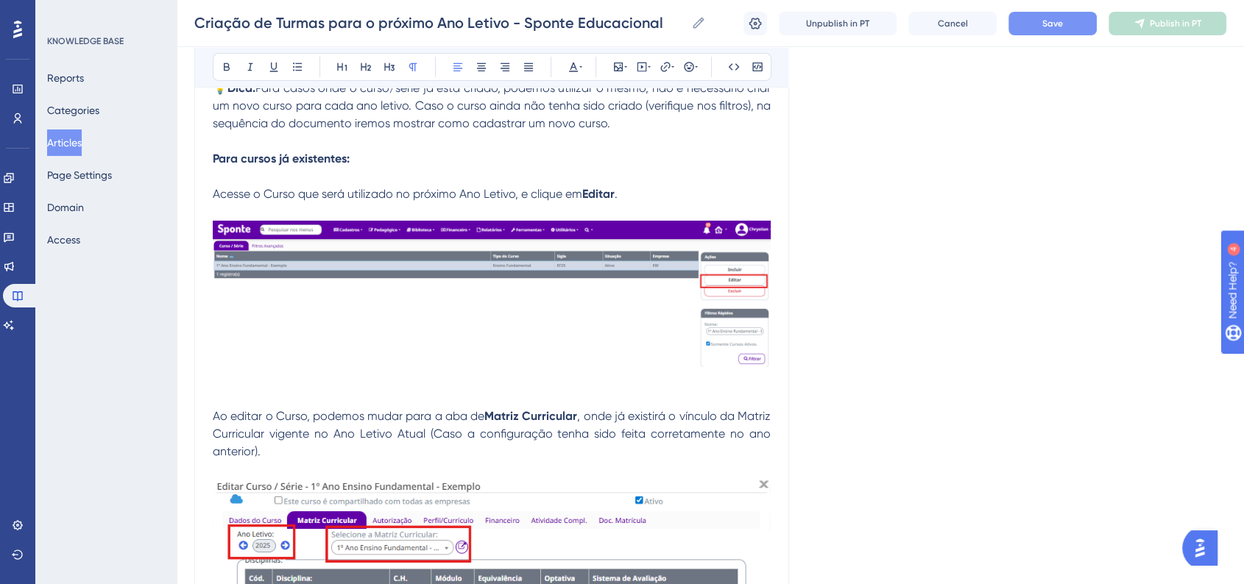 This screenshot has width=1244, height=584. Describe the element at coordinates (281, 158) in the screenshot. I see `strong: Para cursos já existentes:` at that location.